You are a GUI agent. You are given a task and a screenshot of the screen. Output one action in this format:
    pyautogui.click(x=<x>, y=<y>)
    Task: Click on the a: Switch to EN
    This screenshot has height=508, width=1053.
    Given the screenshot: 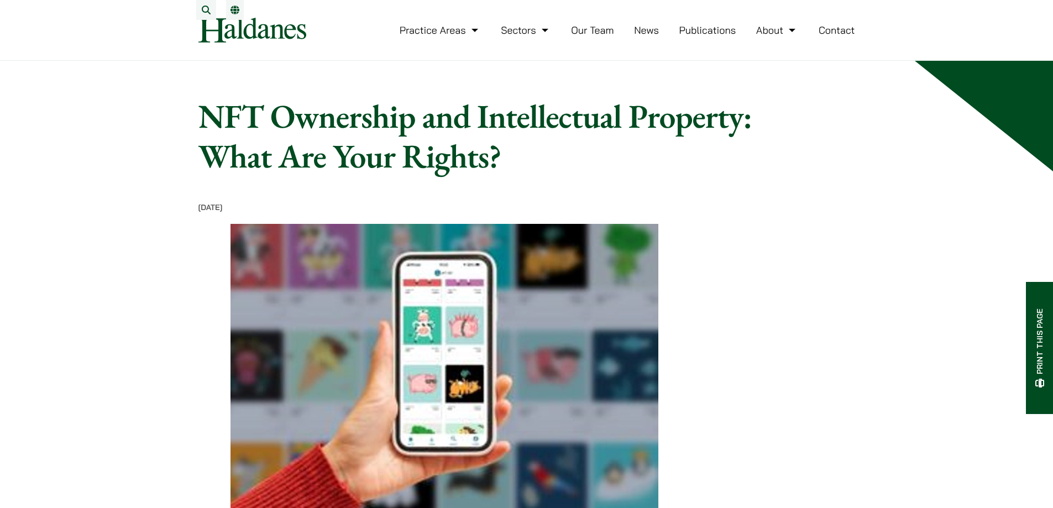 What is the action you would take?
    pyautogui.click(x=235, y=10)
    